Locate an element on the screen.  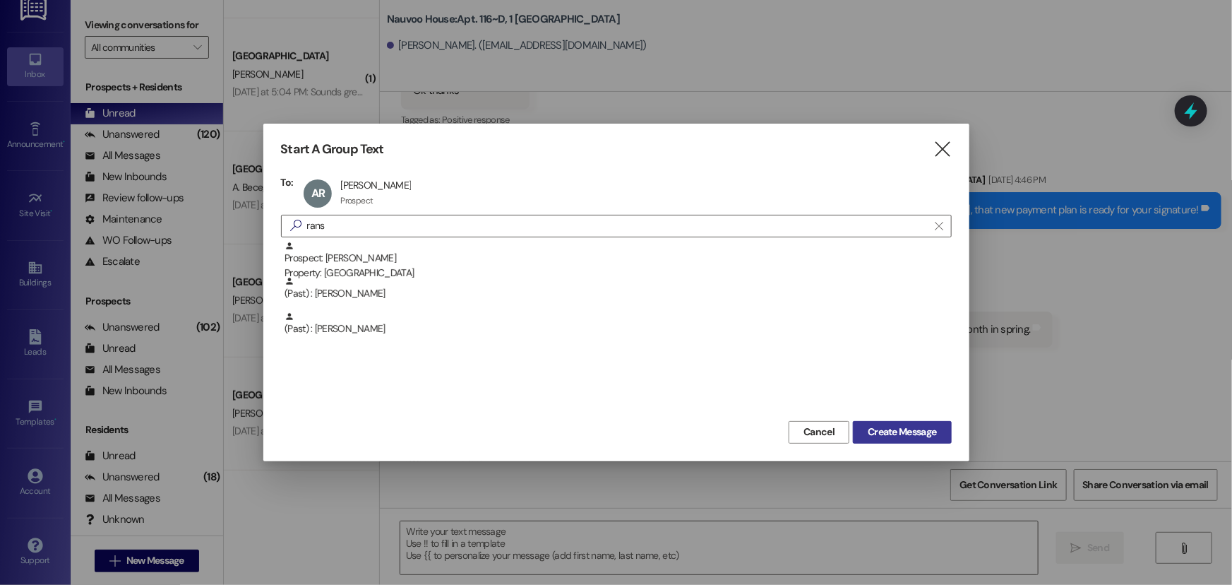
input: Search for any contact or apartment is located at coordinates (618, 226).